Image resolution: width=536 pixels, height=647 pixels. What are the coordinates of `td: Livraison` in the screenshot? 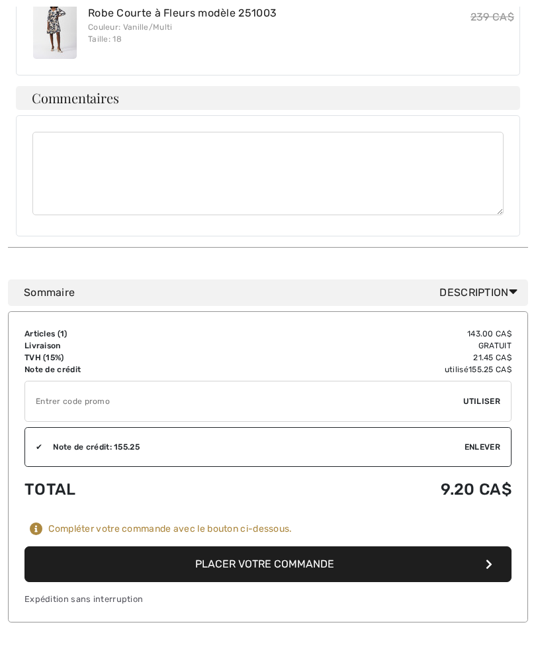 It's located at (132, 345).